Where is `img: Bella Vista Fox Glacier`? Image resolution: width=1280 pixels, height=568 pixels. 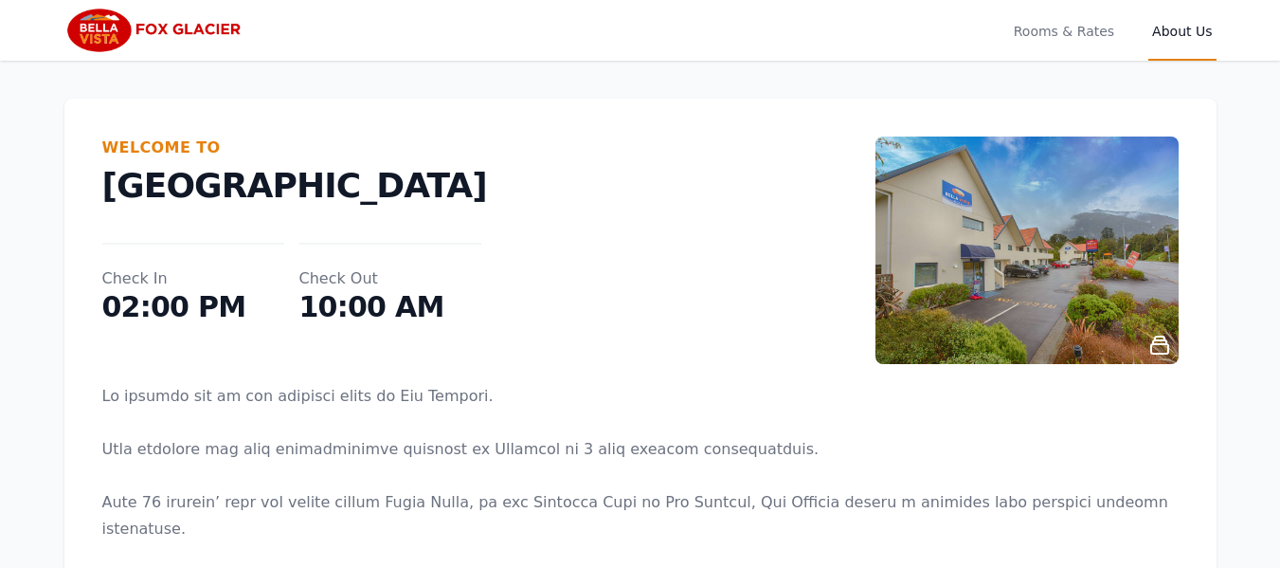 img: Bella Vista Fox Glacier is located at coordinates (155, 30).